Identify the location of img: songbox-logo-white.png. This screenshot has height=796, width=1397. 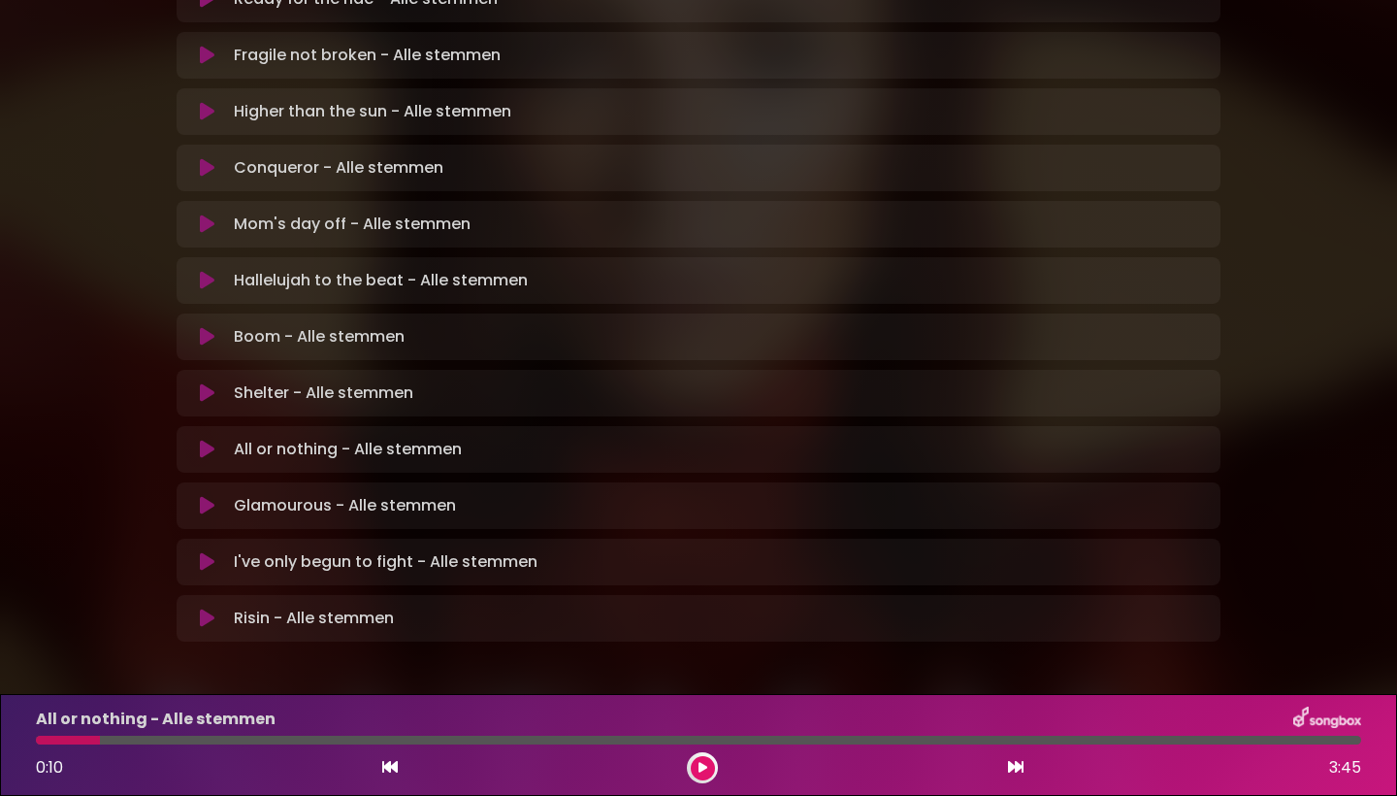
(1328, 719).